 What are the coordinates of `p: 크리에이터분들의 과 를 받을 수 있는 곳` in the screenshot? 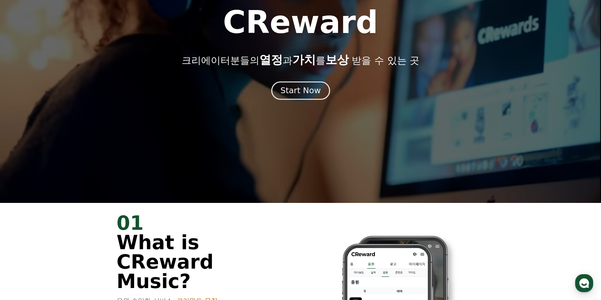 It's located at (301, 60).